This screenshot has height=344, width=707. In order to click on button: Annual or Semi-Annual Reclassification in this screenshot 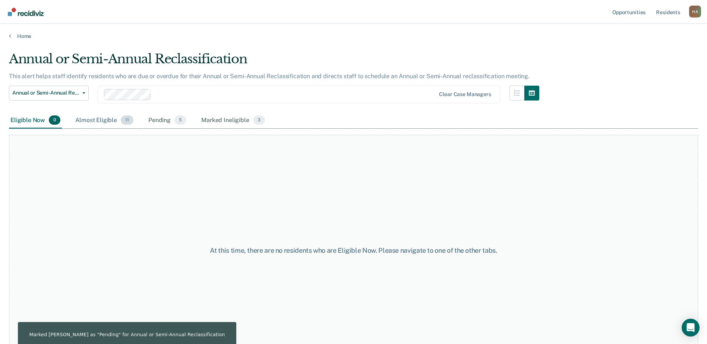, I will do `click(49, 93)`.